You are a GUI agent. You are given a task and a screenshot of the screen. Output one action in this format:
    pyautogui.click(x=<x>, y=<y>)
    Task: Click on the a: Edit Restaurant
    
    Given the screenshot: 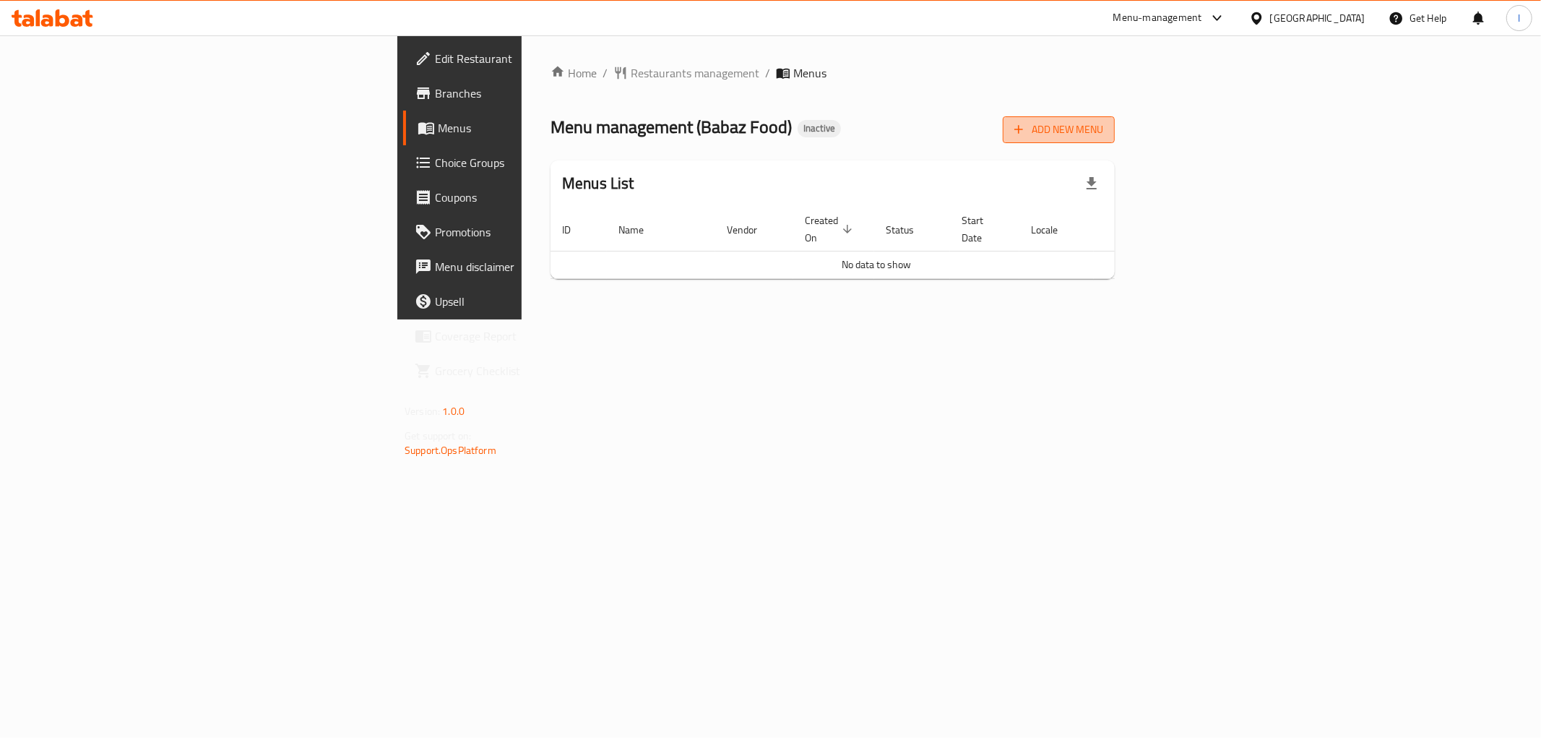 What is the action you would take?
    pyautogui.click(x=529, y=59)
    